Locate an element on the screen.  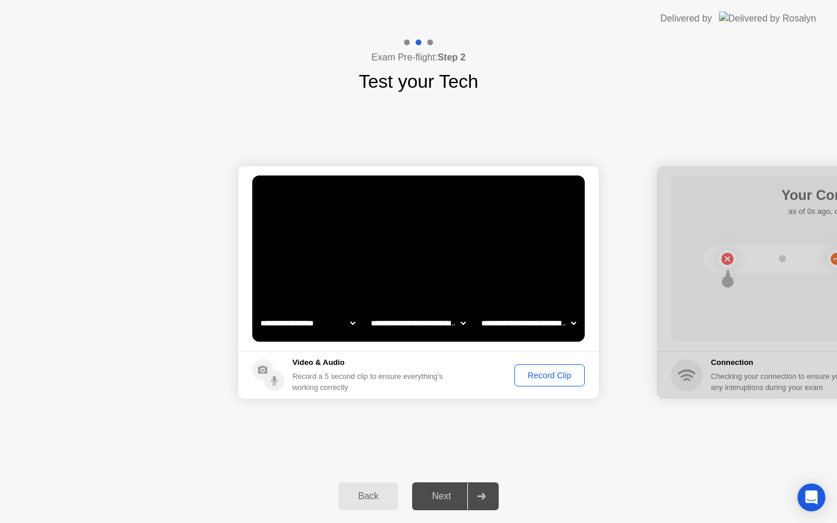
b: Step 2 is located at coordinates (452, 57).